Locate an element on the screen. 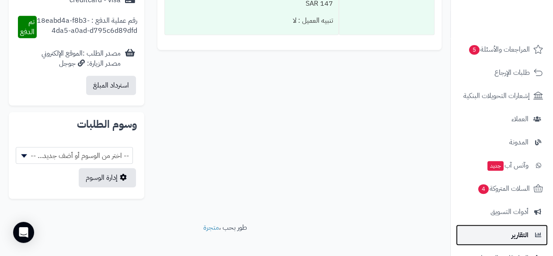  div: رقم عملية الدفع : 18eabd4a-f8b3-4da5-a0ad-d795c6d89dfd is located at coordinates (87, 27).